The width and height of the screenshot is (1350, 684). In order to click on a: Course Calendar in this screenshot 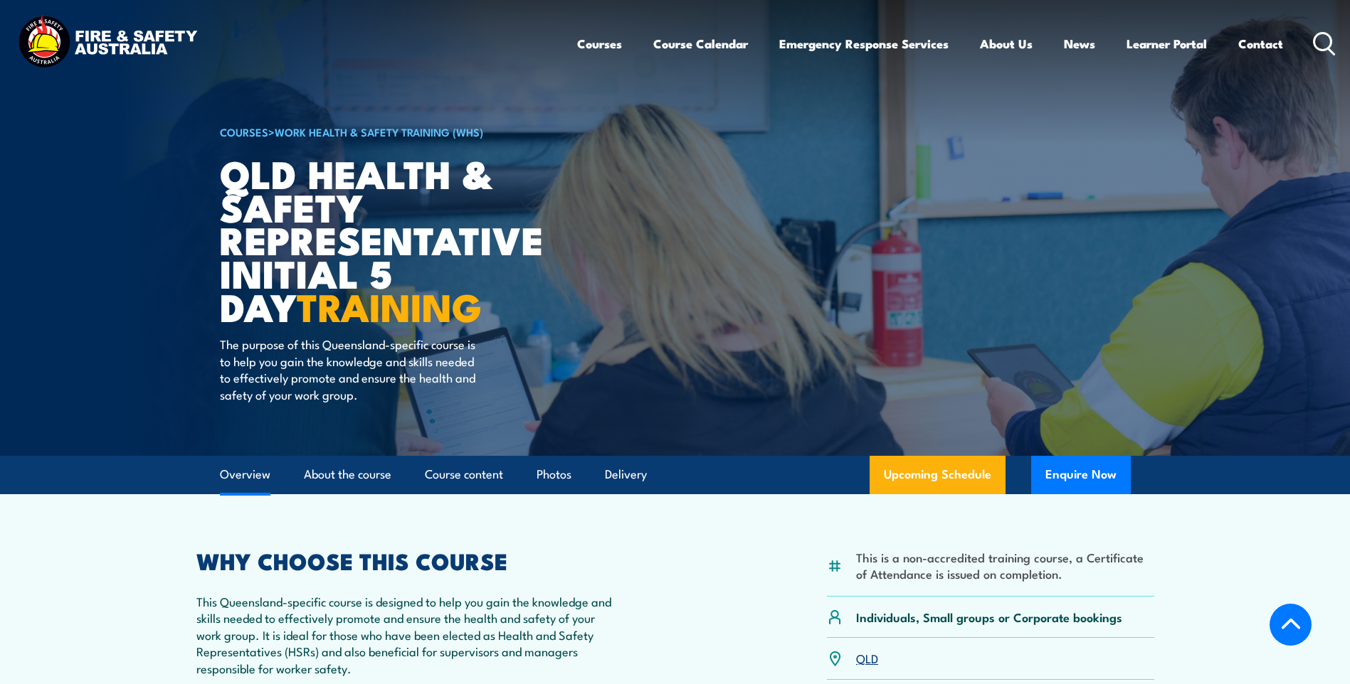, I will do `click(700, 43)`.